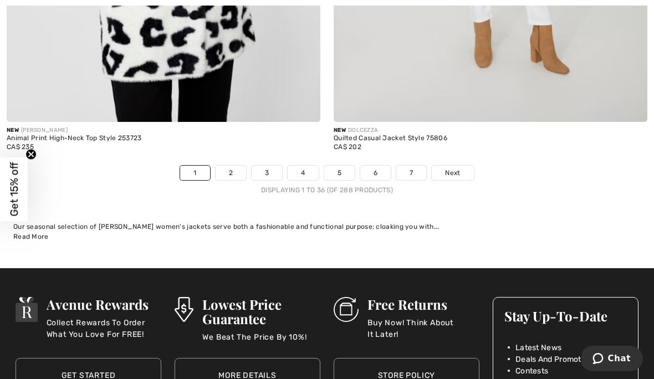  I want to click on span: CA$ 202, so click(348, 147).